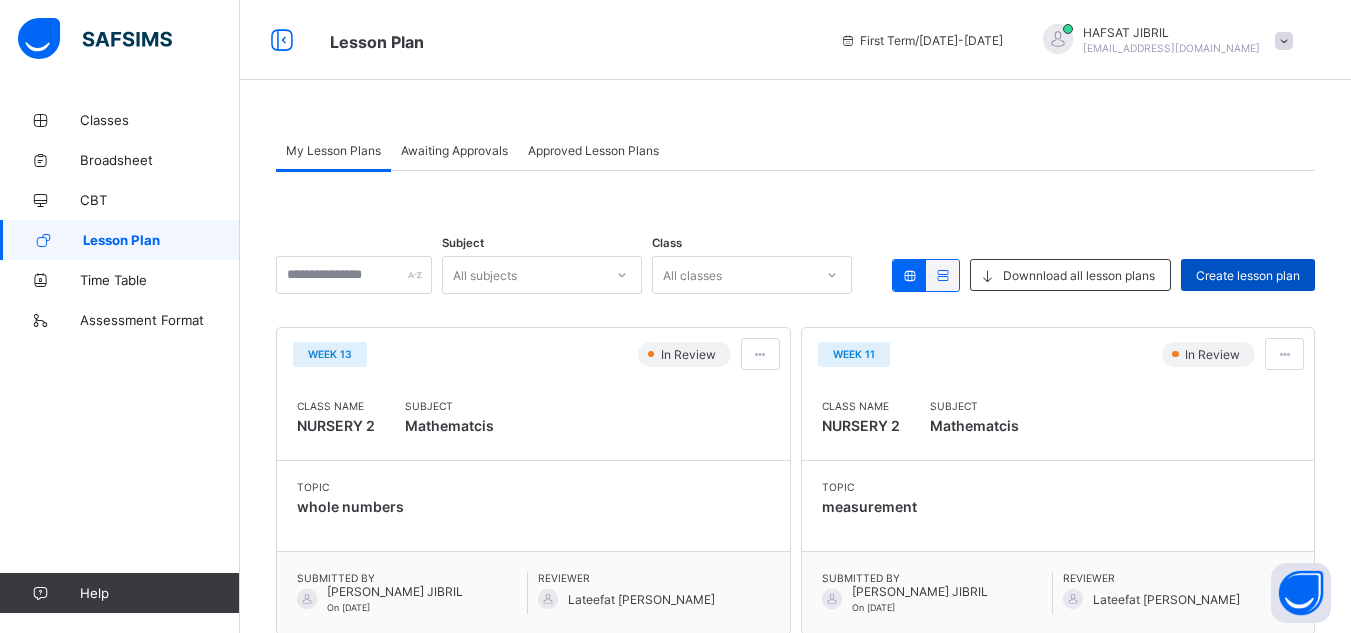  I want to click on span: WEEK 11, so click(854, 354).